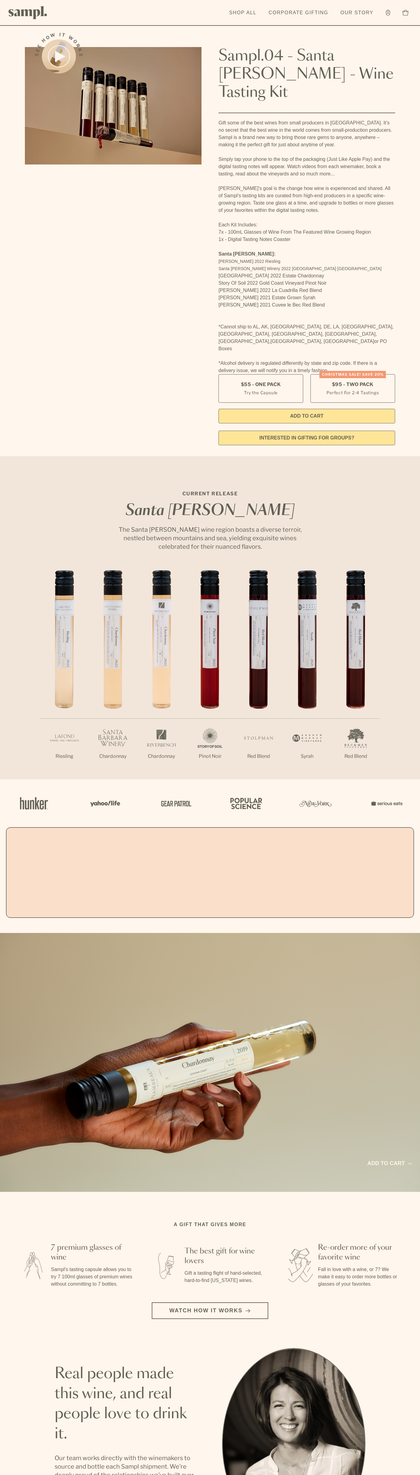 Image resolution: width=420 pixels, height=1475 pixels. What do you see at coordinates (353, 392) in the screenshot?
I see `small: Perfect For 2-4 Tastings` at bounding box center [353, 392].